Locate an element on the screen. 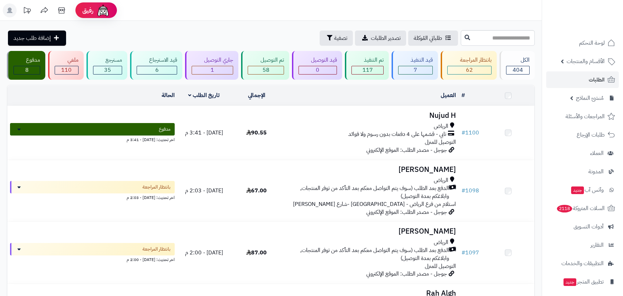  div: 0 is located at coordinates (318, 70).